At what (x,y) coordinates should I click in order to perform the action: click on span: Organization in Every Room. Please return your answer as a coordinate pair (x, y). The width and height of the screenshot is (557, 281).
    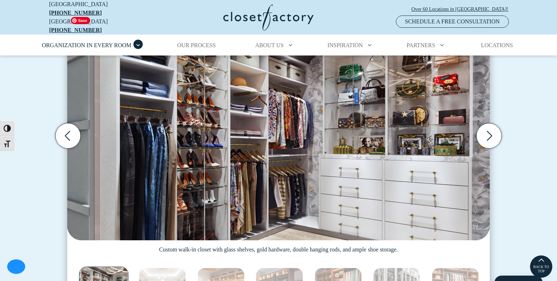
    Looking at the image, I should click on (87, 45).